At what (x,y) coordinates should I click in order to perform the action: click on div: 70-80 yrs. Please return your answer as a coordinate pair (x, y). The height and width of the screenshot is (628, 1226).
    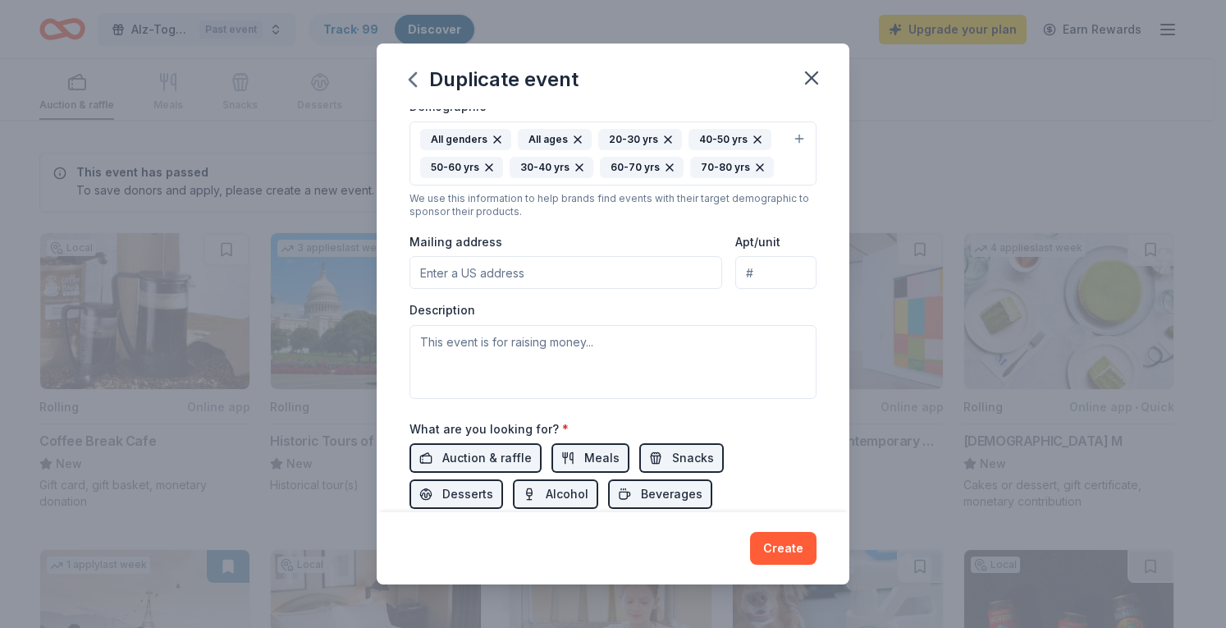
    Looking at the image, I should click on (732, 167).